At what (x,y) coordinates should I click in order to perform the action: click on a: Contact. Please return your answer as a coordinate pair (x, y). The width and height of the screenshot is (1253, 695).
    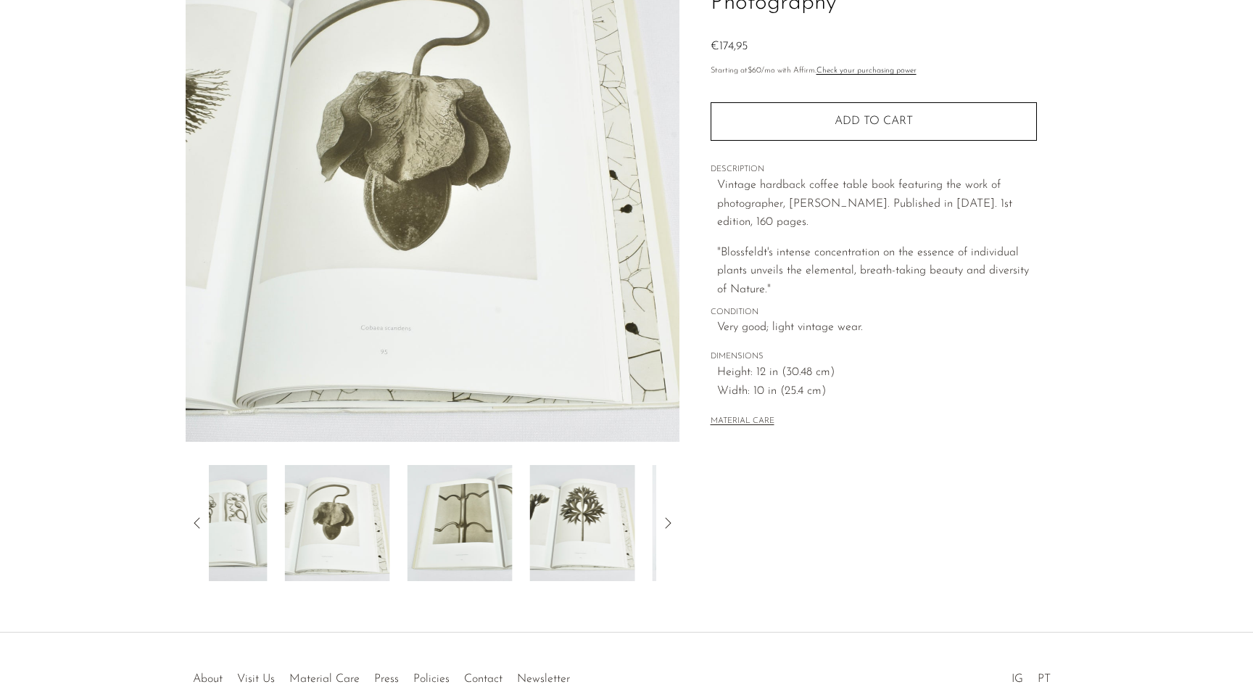
    Looking at the image, I should click on (483, 679).